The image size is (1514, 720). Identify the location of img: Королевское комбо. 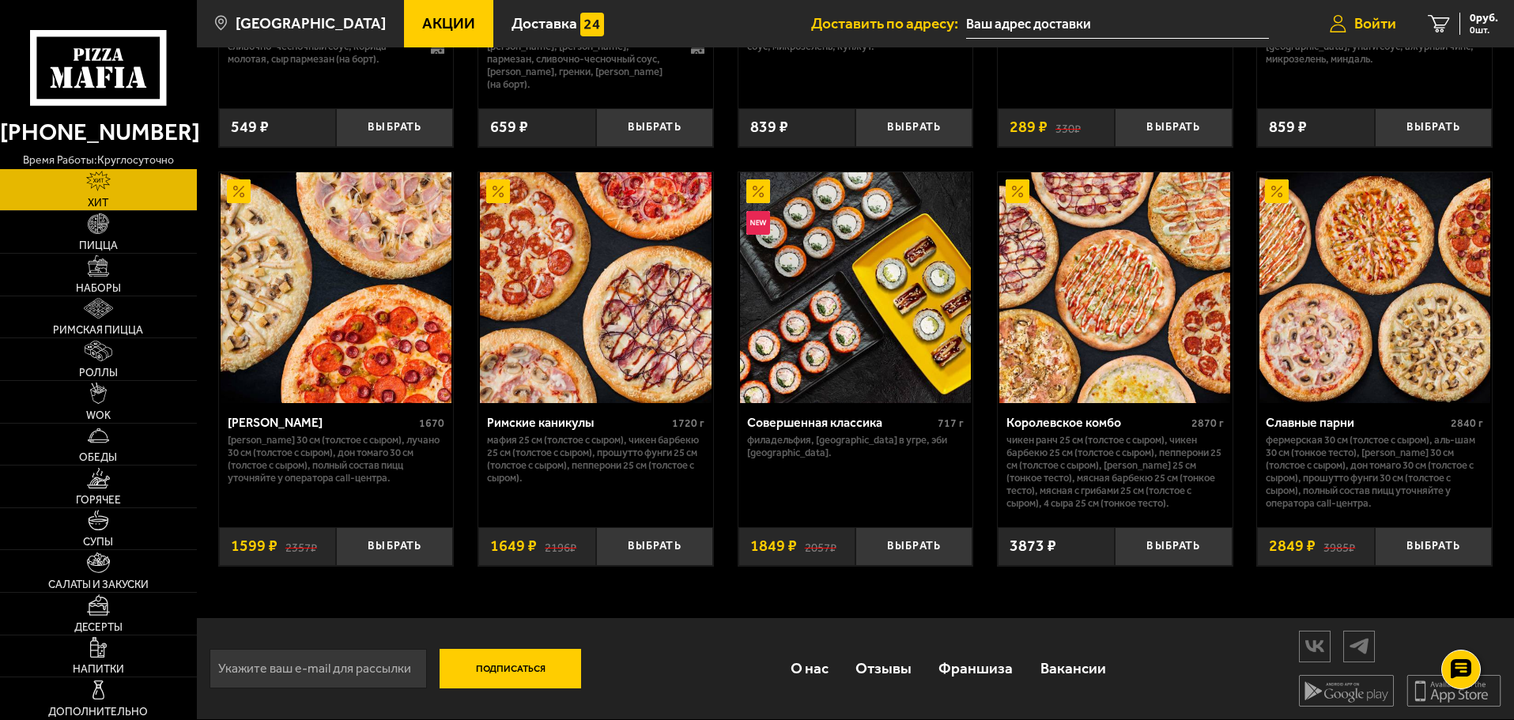
(1114, 288).